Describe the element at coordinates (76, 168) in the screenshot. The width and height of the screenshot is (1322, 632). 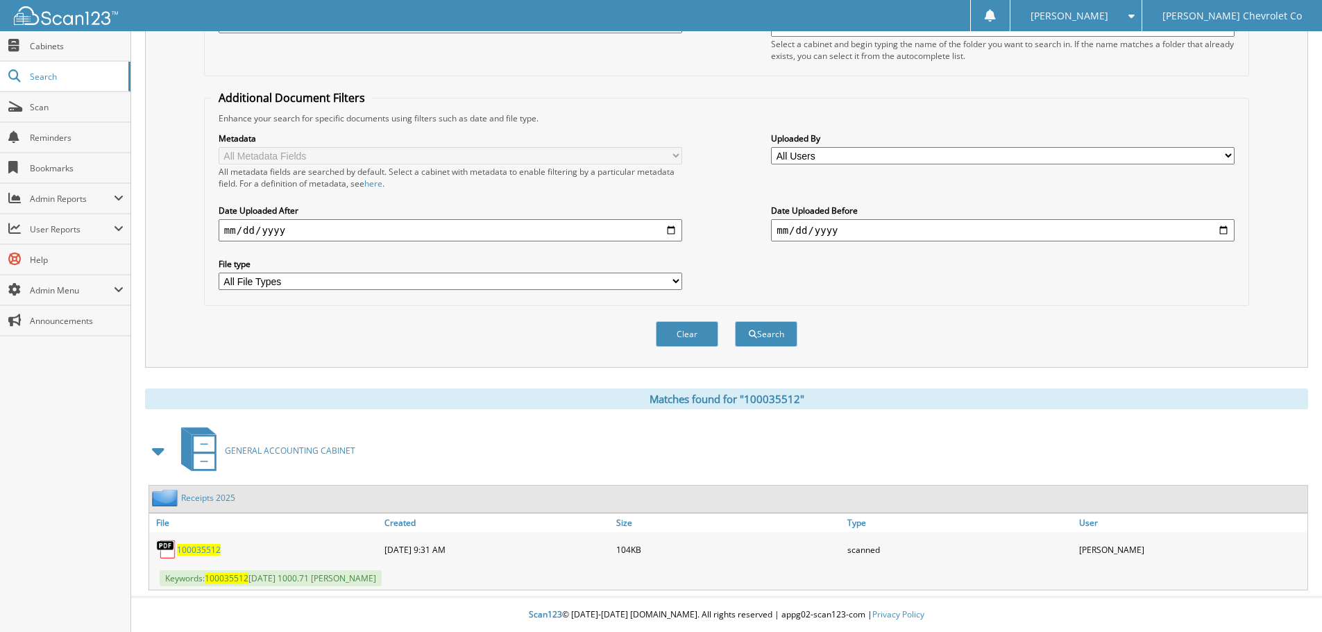
I see `span: Bookmarks` at that location.